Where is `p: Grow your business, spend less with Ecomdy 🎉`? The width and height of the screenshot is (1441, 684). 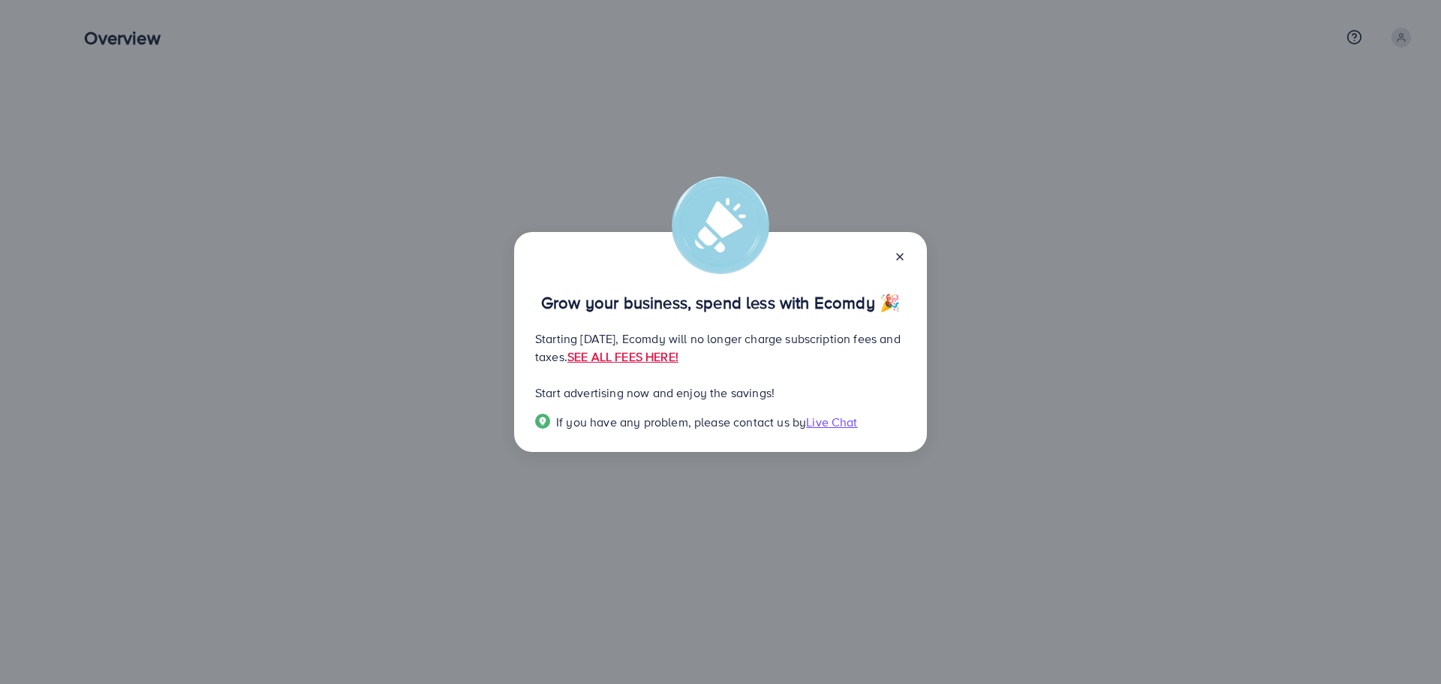 p: Grow your business, spend less with Ecomdy 🎉 is located at coordinates (720, 302).